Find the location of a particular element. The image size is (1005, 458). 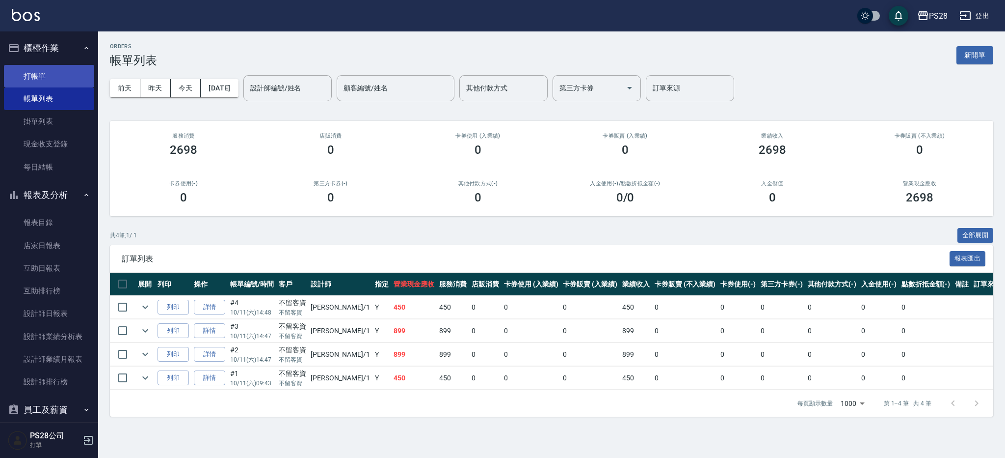

th: 展開 is located at coordinates (145, 284).